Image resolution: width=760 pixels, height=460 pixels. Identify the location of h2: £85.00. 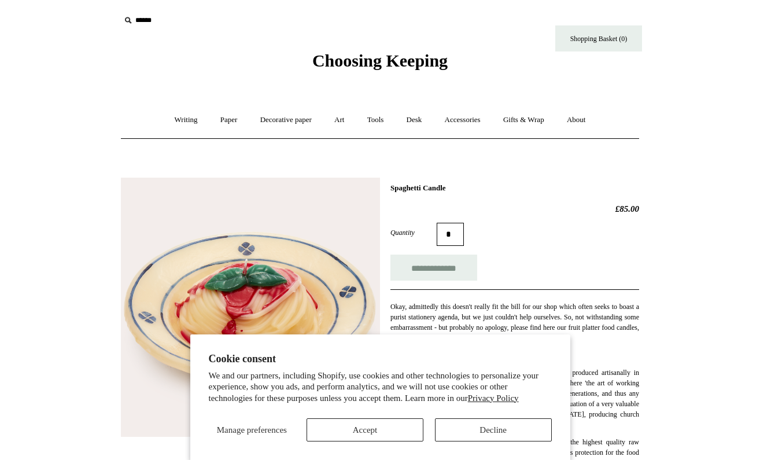
(515, 209).